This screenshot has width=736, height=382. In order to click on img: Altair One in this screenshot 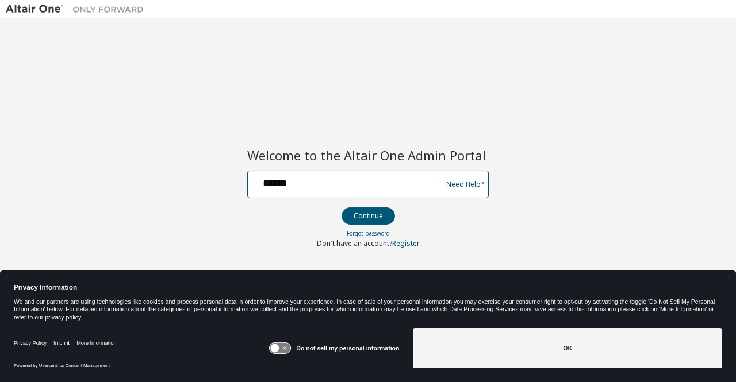, I will do `click(78, 9)`.